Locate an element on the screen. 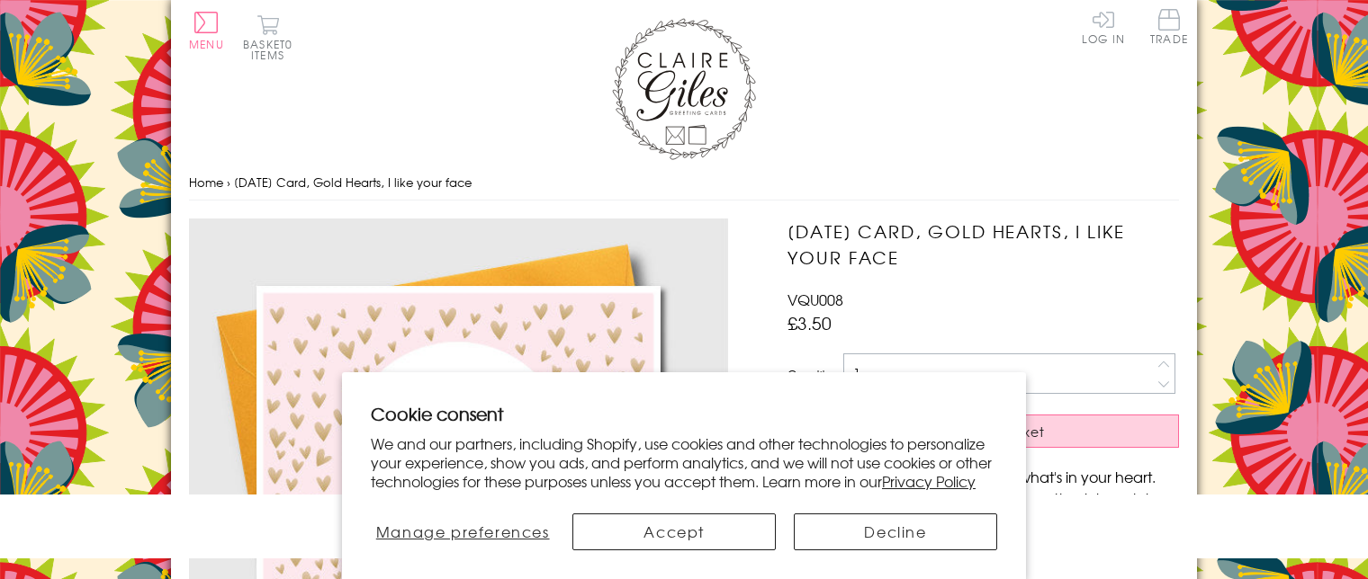  span: 0 items is located at coordinates (272, 49).